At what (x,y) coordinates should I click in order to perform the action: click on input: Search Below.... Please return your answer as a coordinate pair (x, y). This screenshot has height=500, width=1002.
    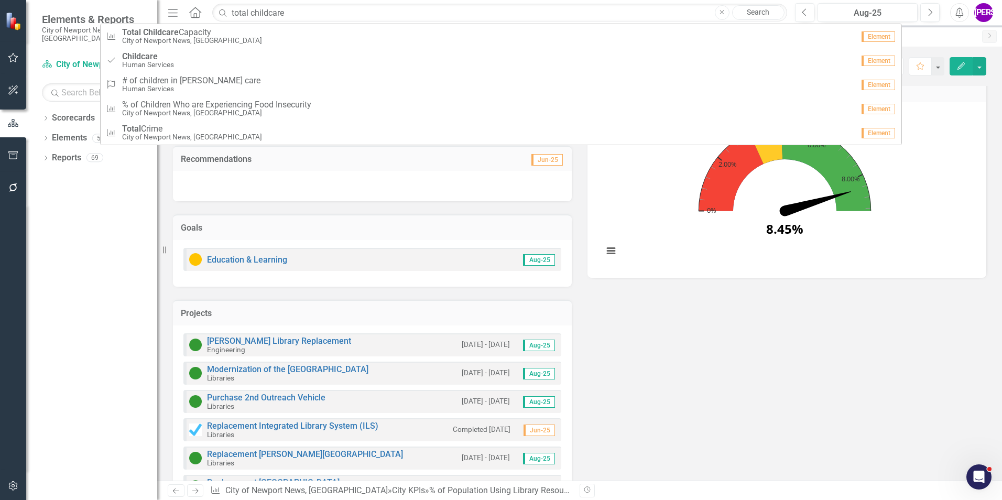
    Looking at the image, I should click on (94, 92).